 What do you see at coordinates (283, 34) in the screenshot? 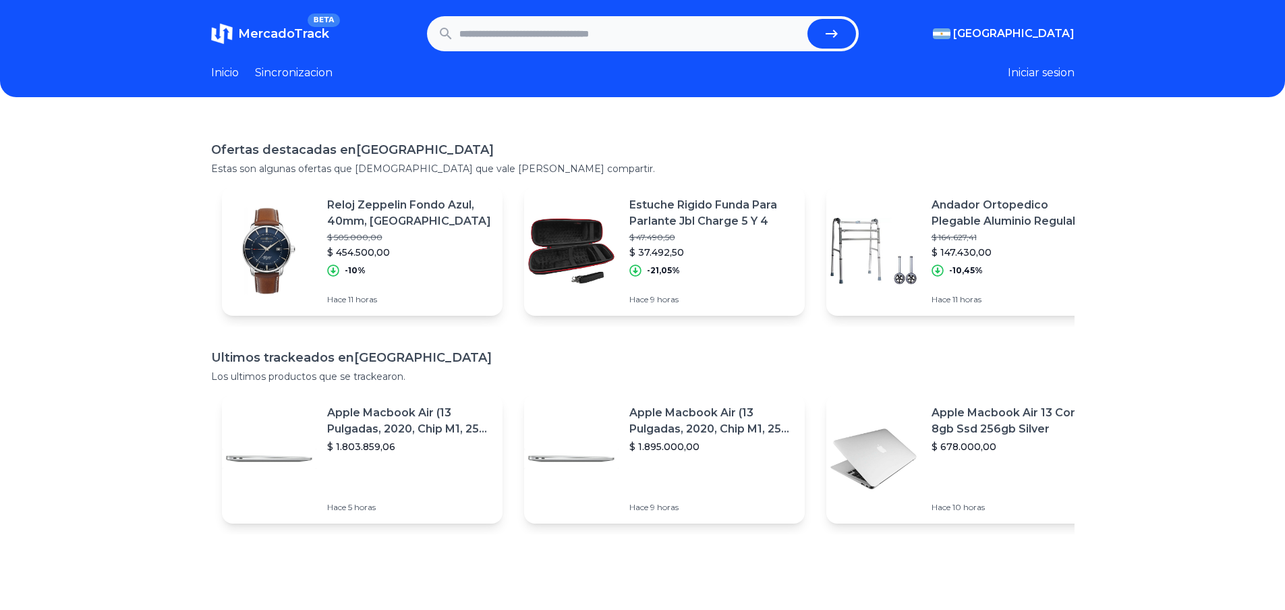
I see `span: MercadoTrack` at bounding box center [283, 34].